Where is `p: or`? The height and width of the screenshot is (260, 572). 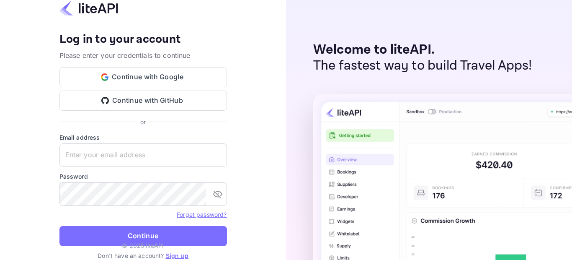
p: or is located at coordinates (143, 121).